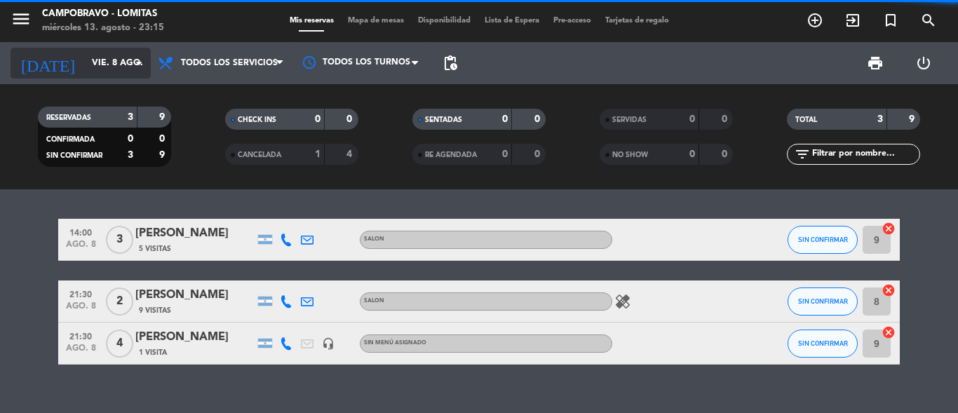  I want to click on strong: 4, so click(351, 154).